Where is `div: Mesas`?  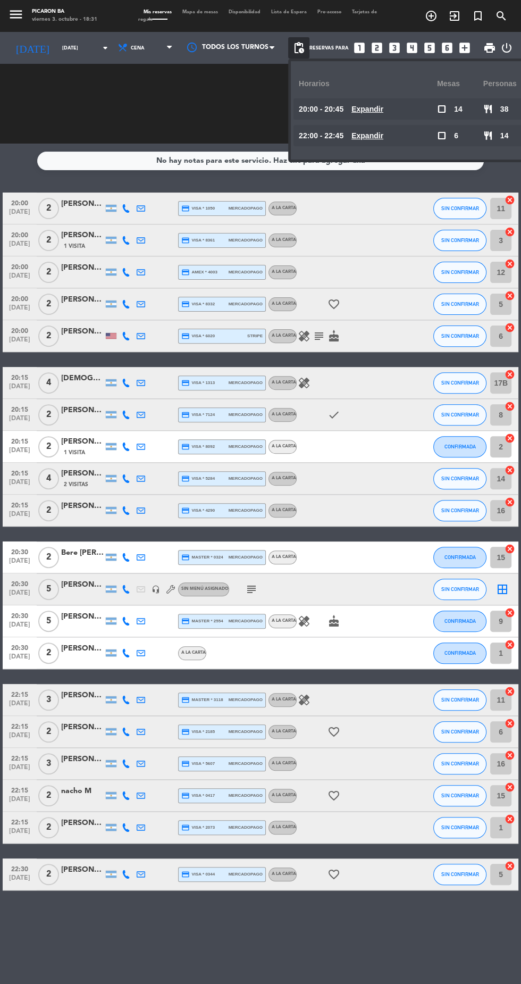
div: Mesas is located at coordinates (460, 84).